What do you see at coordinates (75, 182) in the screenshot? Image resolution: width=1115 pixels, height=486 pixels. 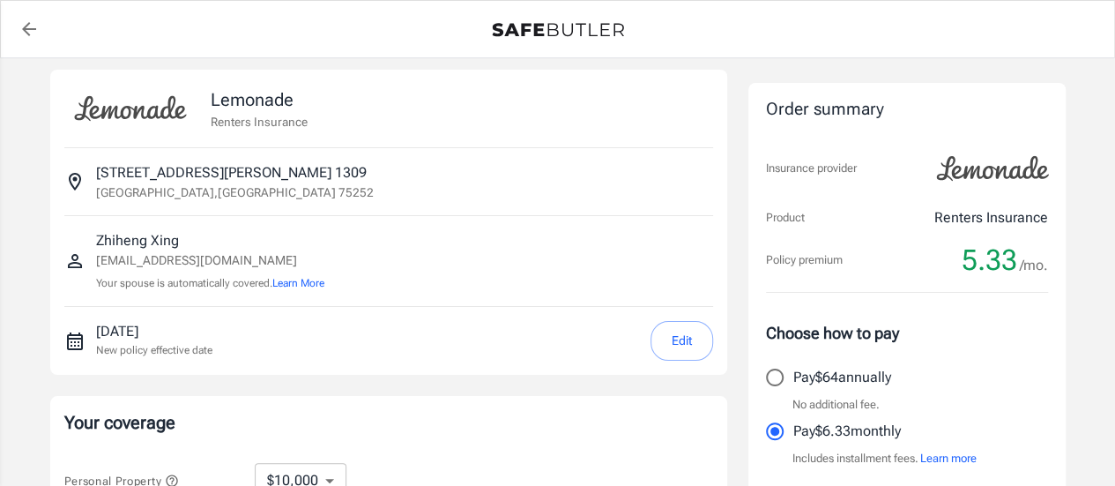 I see `svg: Insured address` at bounding box center [75, 182].